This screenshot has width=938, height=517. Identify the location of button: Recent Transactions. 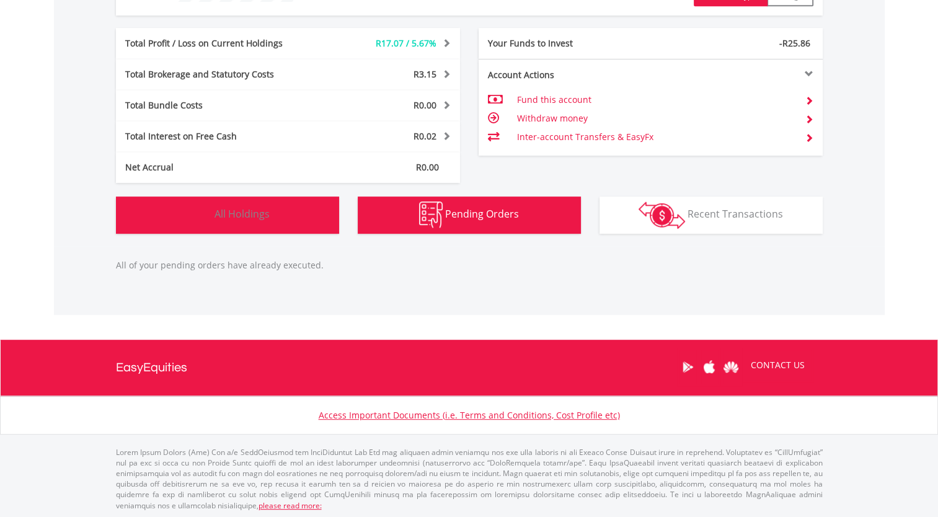
(711, 215).